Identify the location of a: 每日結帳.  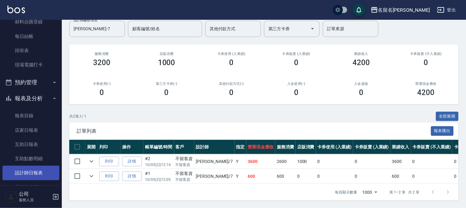
(31, 36).